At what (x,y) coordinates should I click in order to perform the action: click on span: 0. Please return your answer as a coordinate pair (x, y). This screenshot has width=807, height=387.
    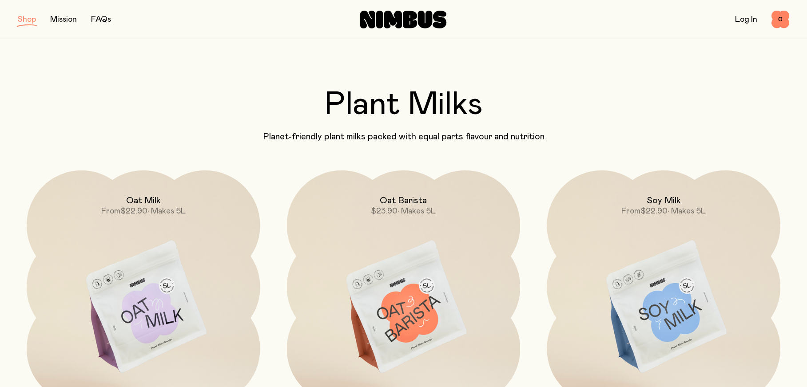
    Looking at the image, I should click on (780, 20).